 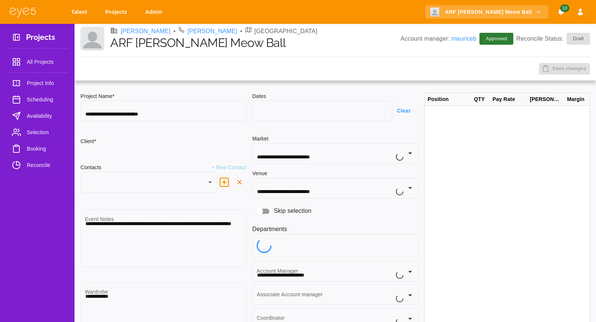 What do you see at coordinates (155, 12) in the screenshot?
I see `a: Admin` at bounding box center [155, 12].